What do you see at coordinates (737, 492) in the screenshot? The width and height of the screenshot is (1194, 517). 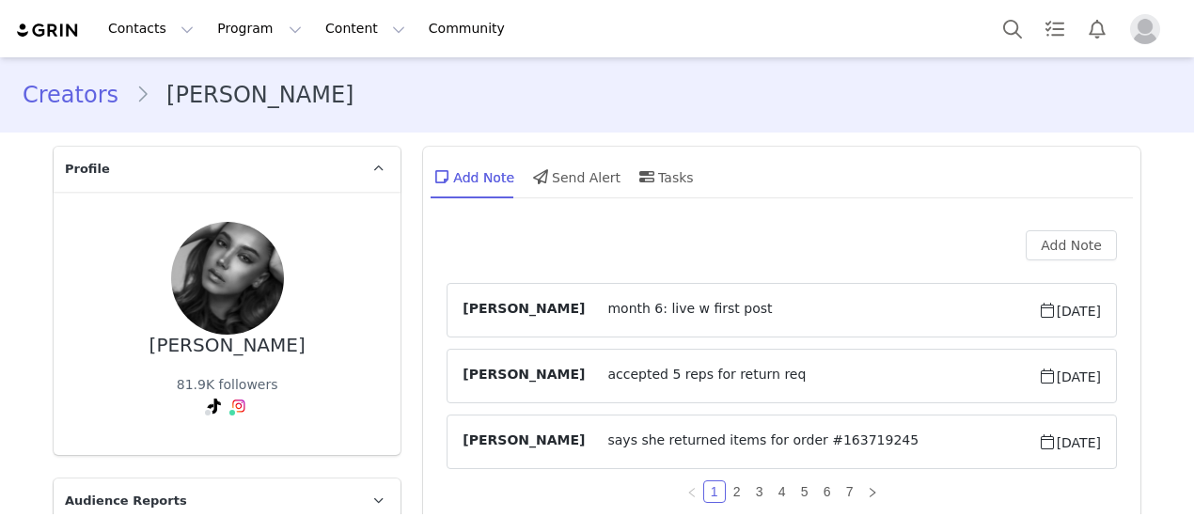 I see `a: 2` at bounding box center [737, 492].